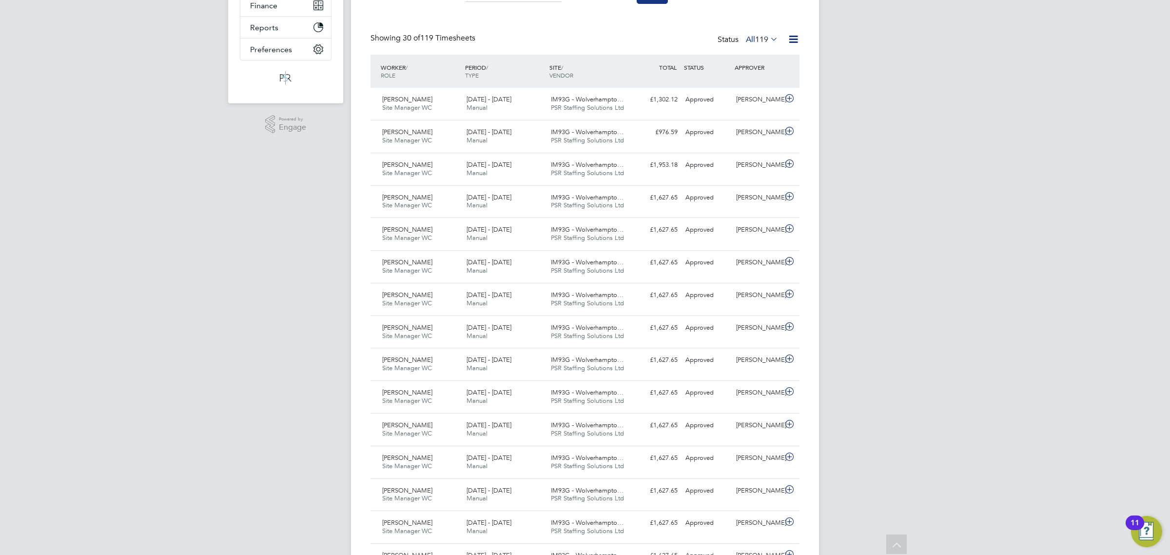 The height and width of the screenshot is (555, 1170). Describe the element at coordinates (388, 75) in the screenshot. I see `span: ROLE` at that location.